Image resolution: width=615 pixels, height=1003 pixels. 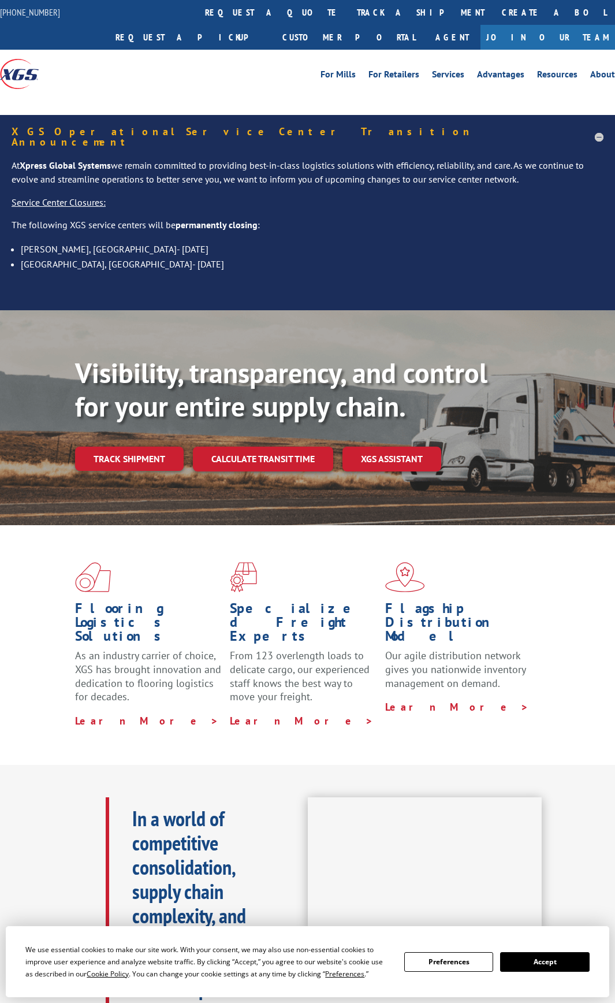 I want to click on p: From 123 overlength loads to delicate cargo, our experienced staff knows the best way to move you..., so click(x=303, y=681).